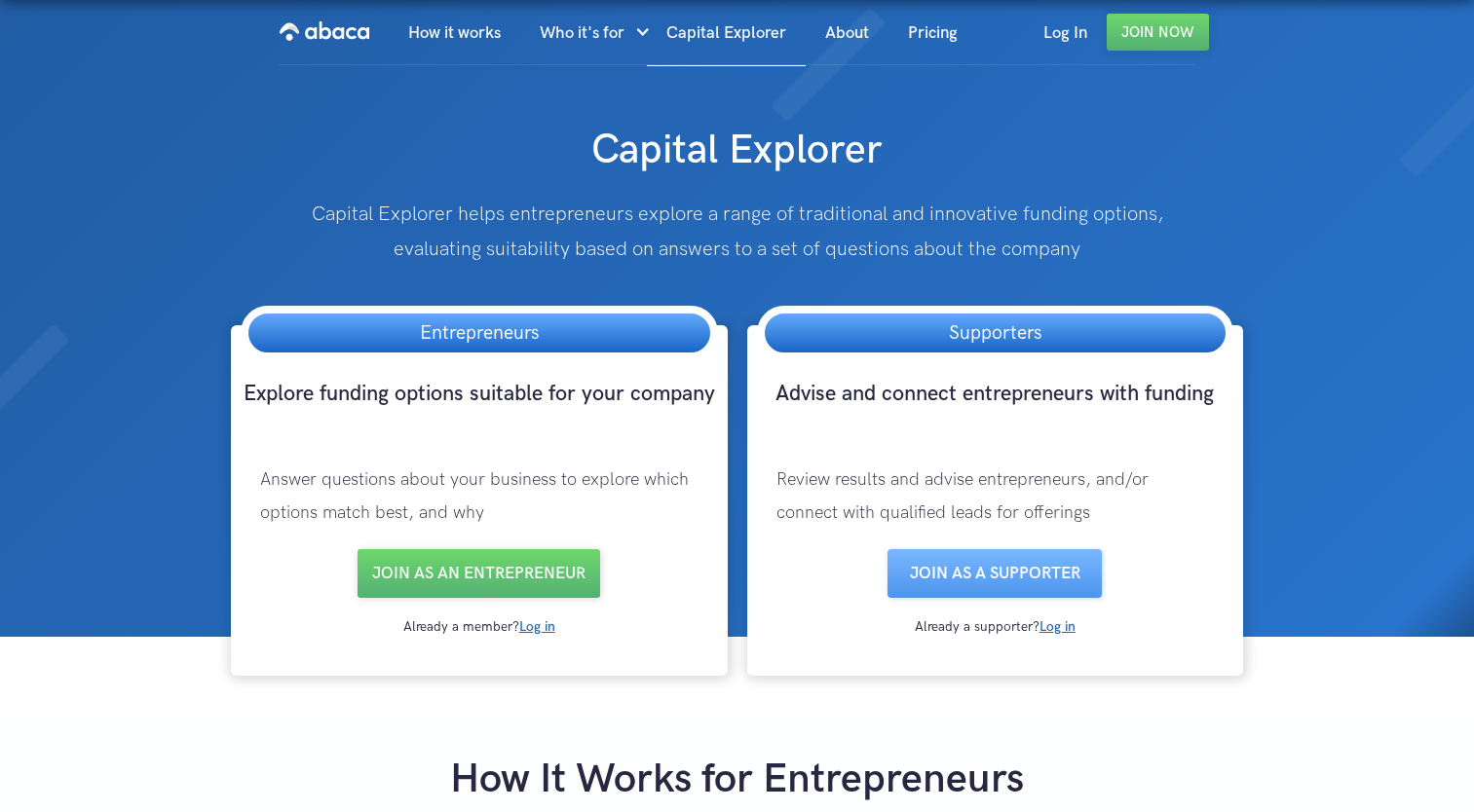 This screenshot has height=812, width=1474. Describe the element at coordinates (479, 574) in the screenshot. I see `a: Join as an entrepreneur` at that location.